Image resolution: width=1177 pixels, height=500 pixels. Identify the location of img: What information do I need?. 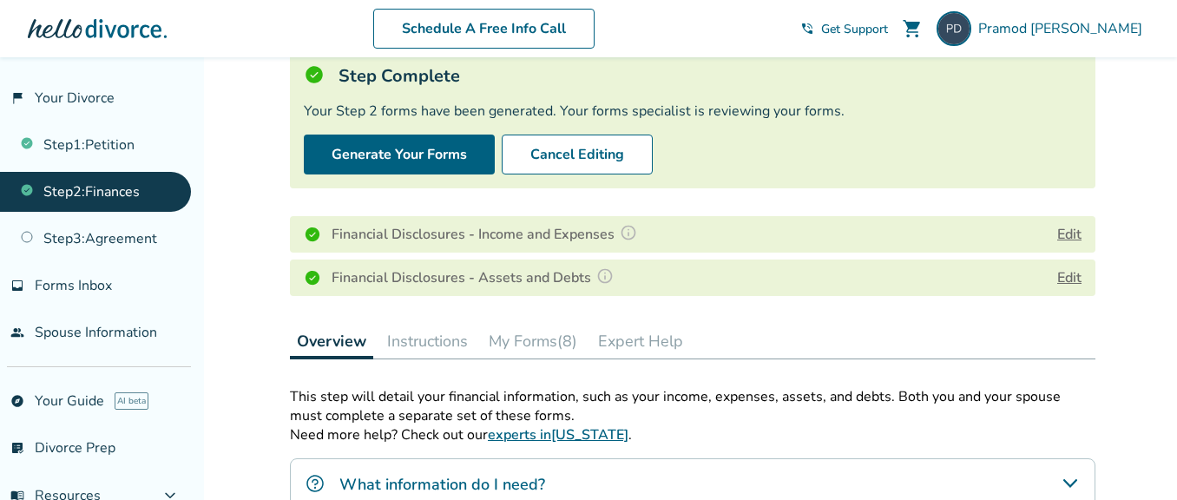
(315, 483).